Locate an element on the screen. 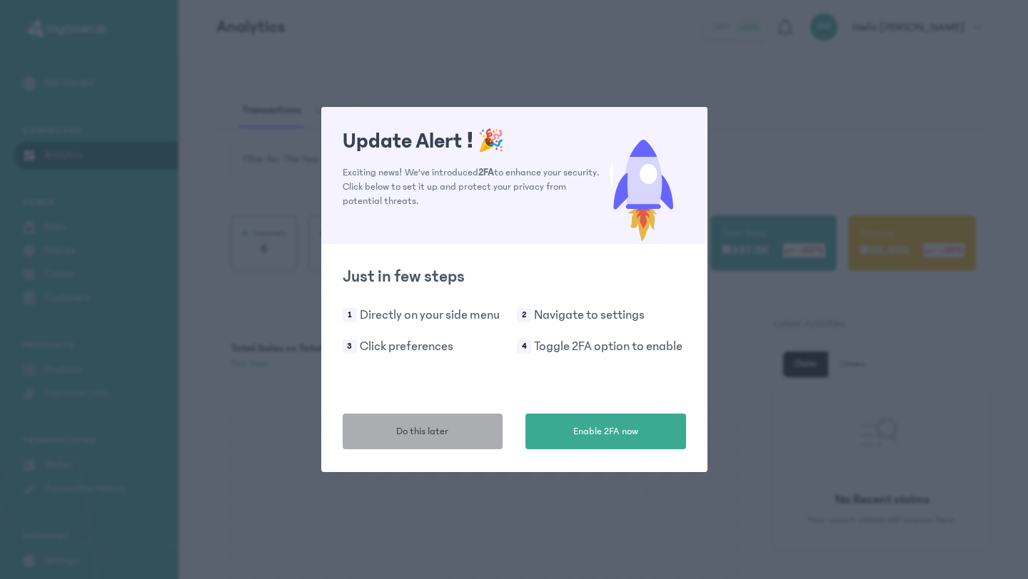 This screenshot has width=1028, height=579. span: 2FA is located at coordinates (486, 173).